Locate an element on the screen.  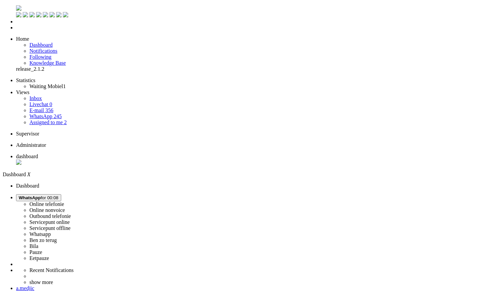
li: Tickets menu is located at coordinates (257, 28).